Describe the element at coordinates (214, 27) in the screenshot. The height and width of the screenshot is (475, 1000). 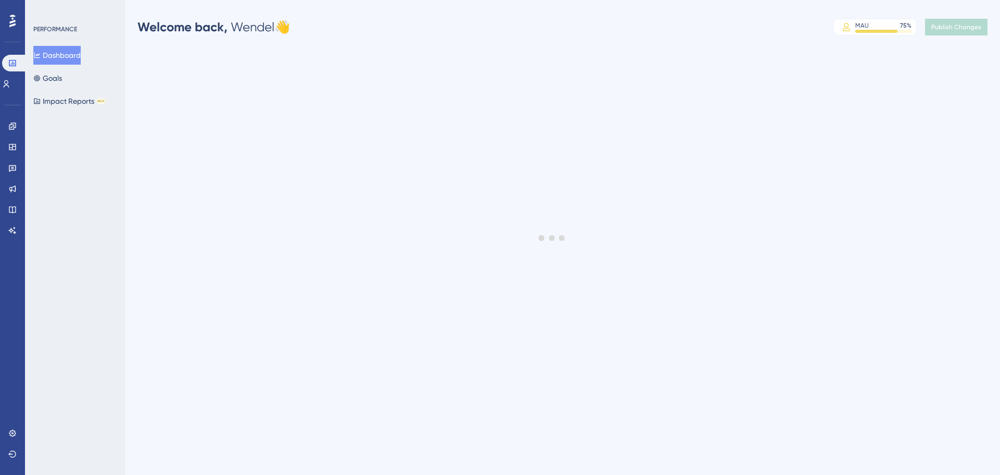
I see `div: Wendel 👋` at that location.